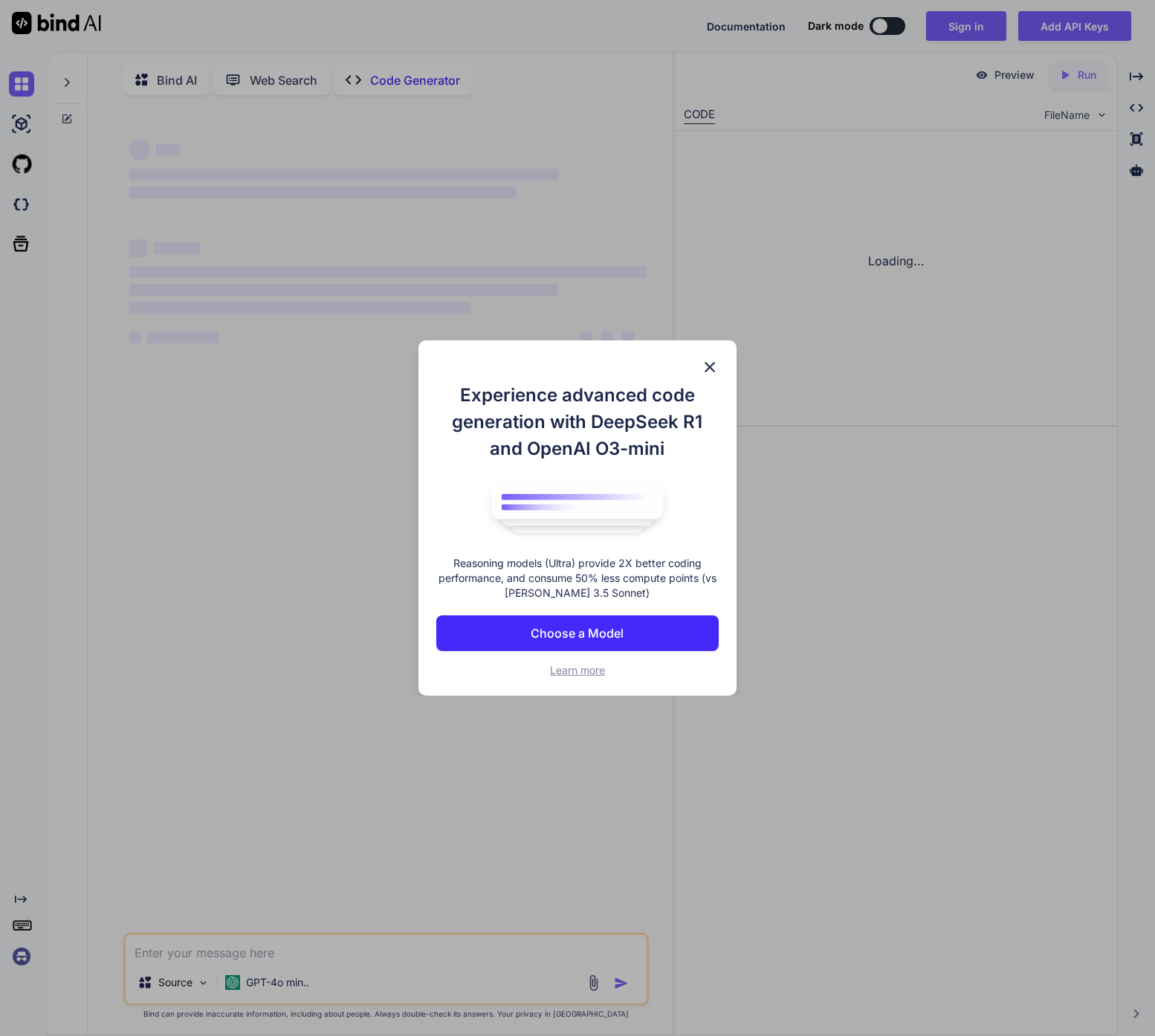  I want to click on p: Choose a Model, so click(577, 633).